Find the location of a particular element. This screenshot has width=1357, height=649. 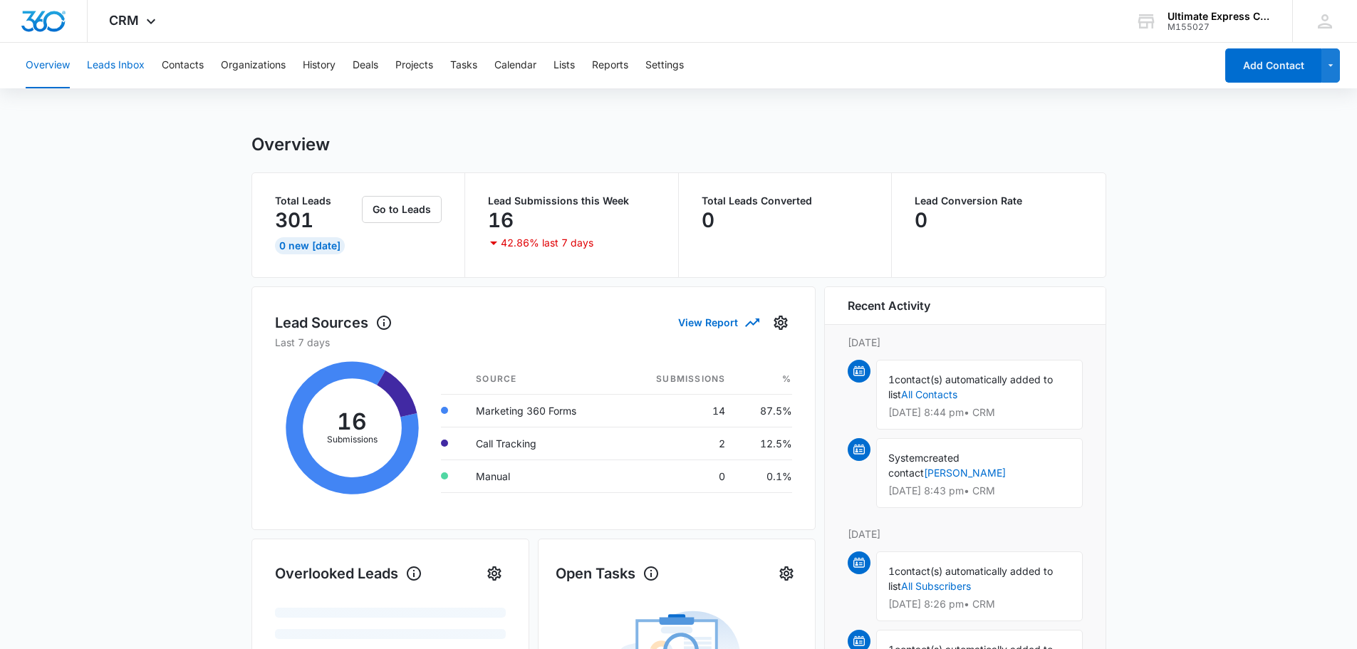

td: 12.5% is located at coordinates (764, 443).